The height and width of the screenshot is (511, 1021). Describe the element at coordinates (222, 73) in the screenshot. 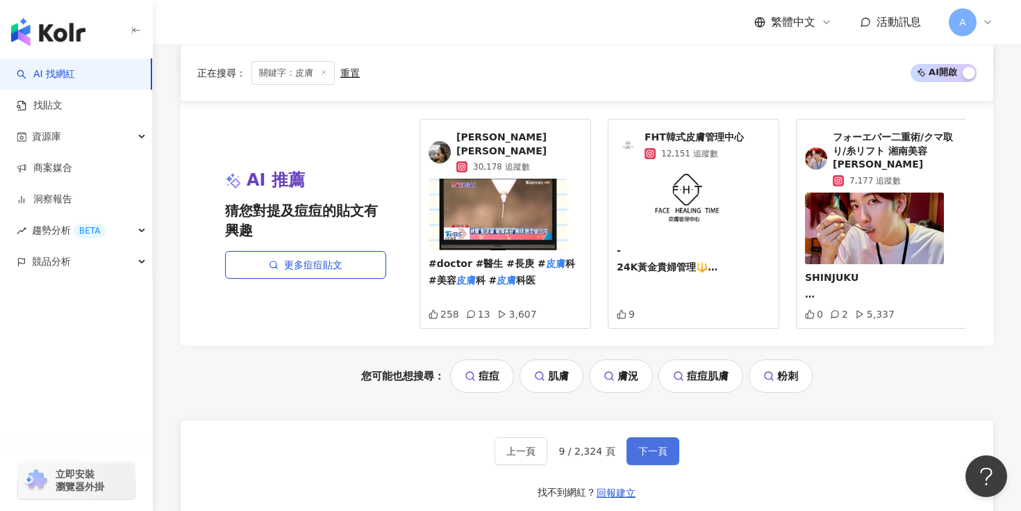

I see `span: 正在搜尋 ：` at that location.